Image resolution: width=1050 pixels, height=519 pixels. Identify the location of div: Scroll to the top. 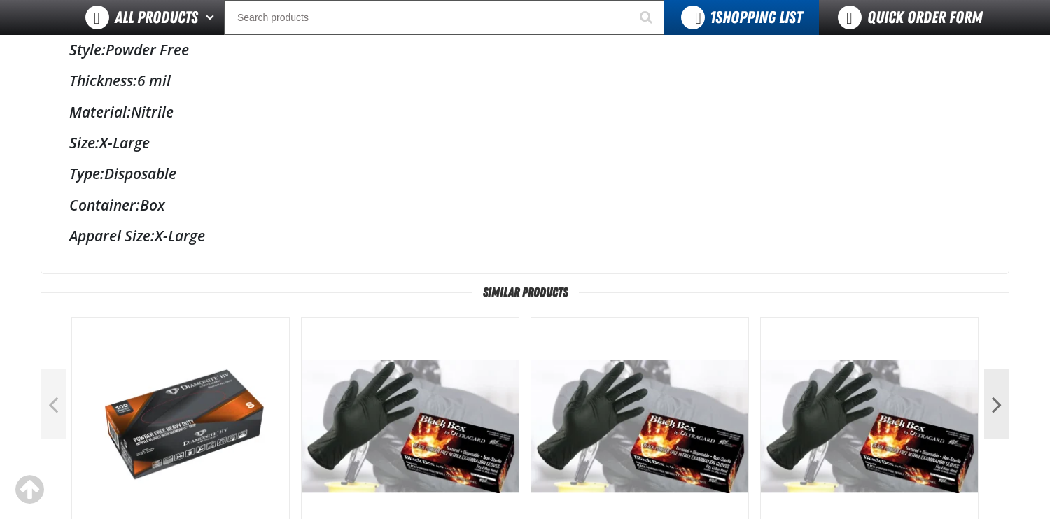
(29, 490).